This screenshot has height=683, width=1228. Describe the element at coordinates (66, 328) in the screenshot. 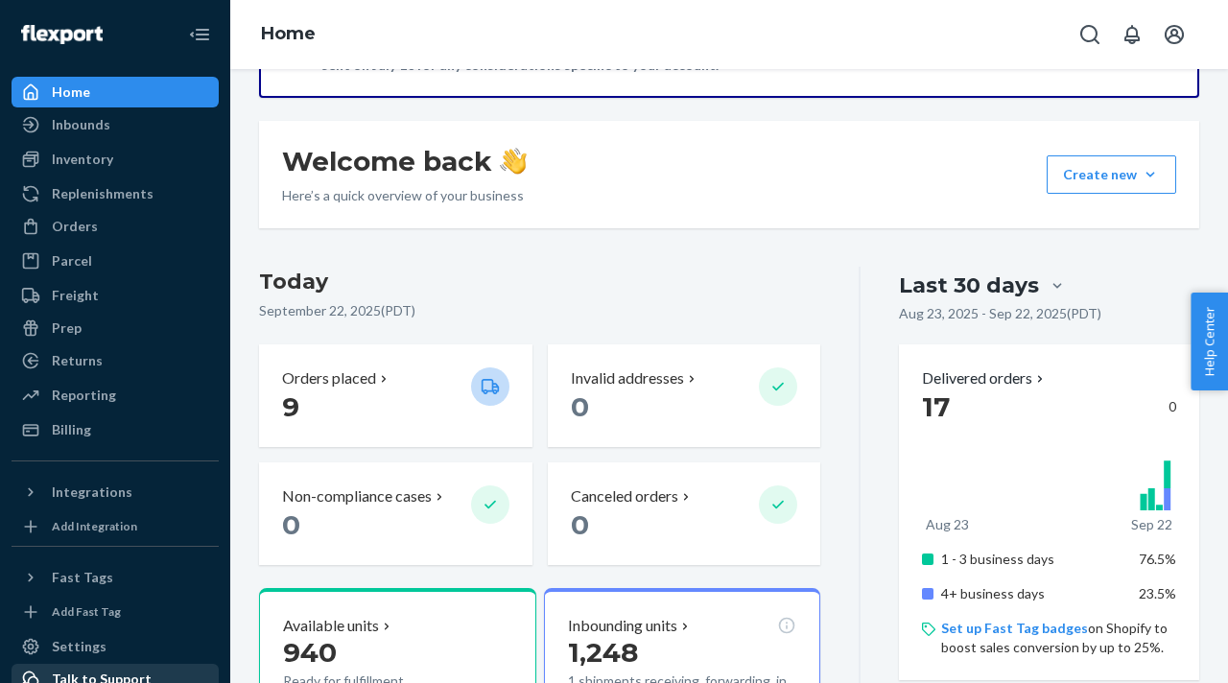

I see `div: Prep` at that location.